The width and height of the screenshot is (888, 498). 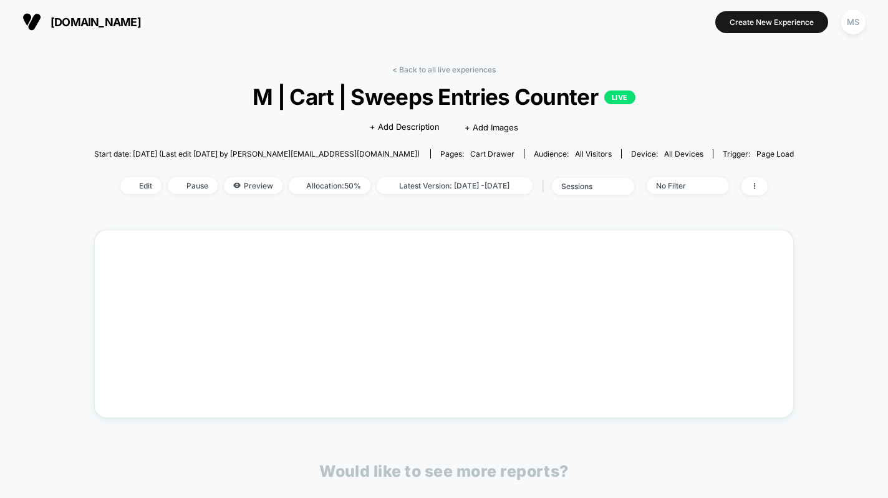 What do you see at coordinates (684, 153) in the screenshot?
I see `span: all devices` at bounding box center [684, 153].